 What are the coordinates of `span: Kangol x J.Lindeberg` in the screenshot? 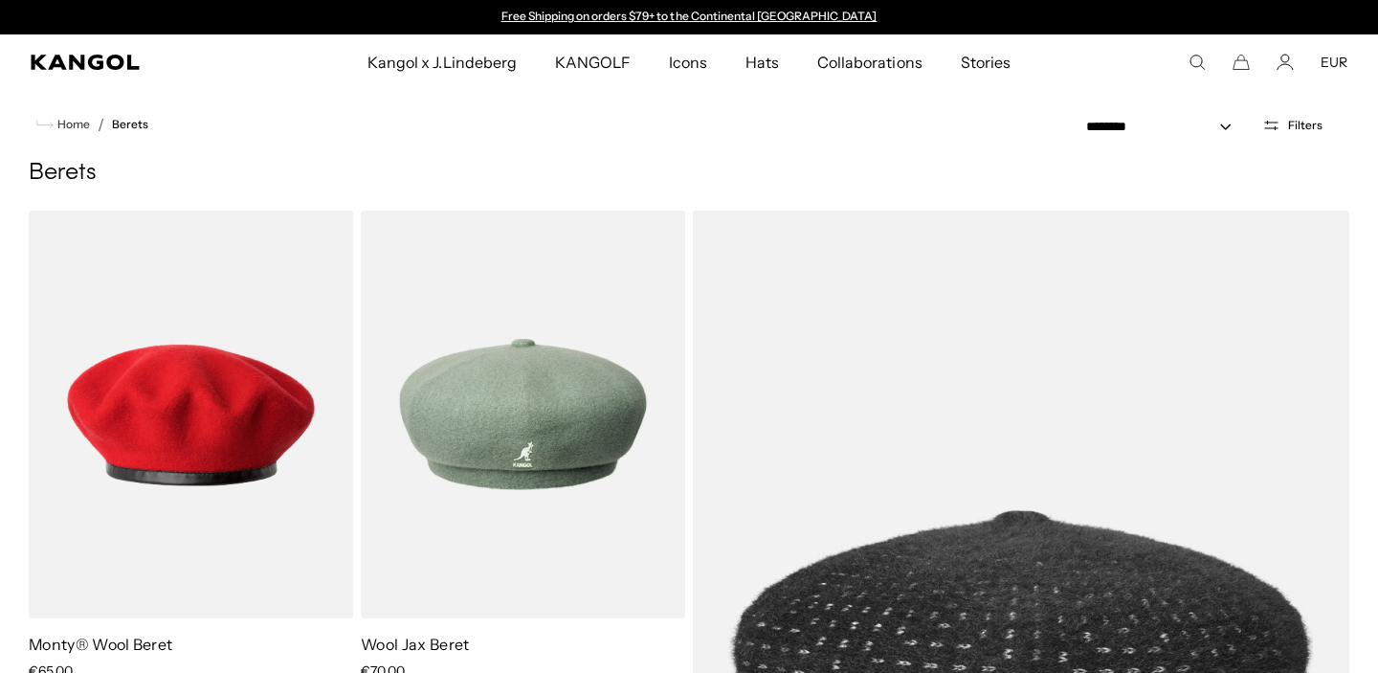 It's located at (442, 62).